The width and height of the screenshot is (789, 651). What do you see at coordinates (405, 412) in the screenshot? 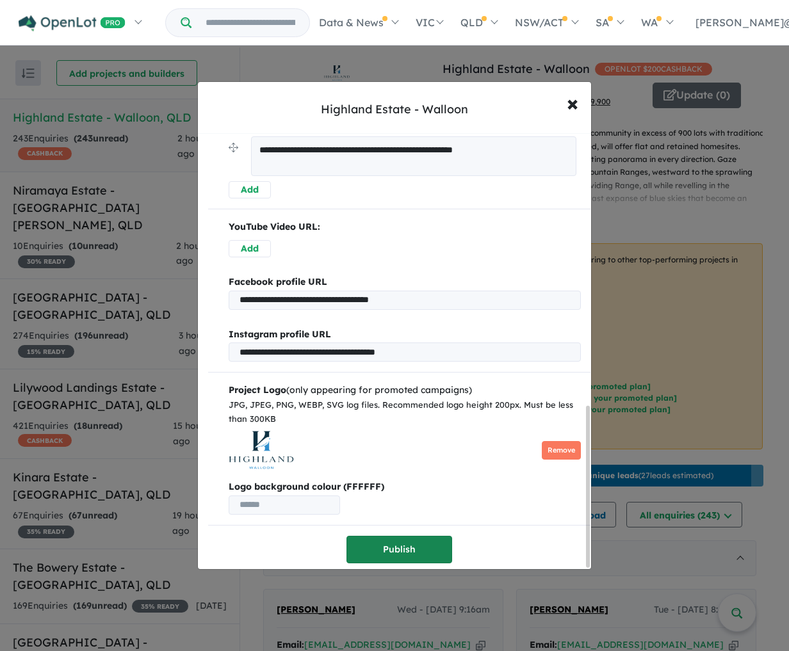
I see `div: JPG, JPEG, PNG, WEBP, SVG log files. Recommended logo height 200px. Must be less than 300KB` at bounding box center [405, 412].